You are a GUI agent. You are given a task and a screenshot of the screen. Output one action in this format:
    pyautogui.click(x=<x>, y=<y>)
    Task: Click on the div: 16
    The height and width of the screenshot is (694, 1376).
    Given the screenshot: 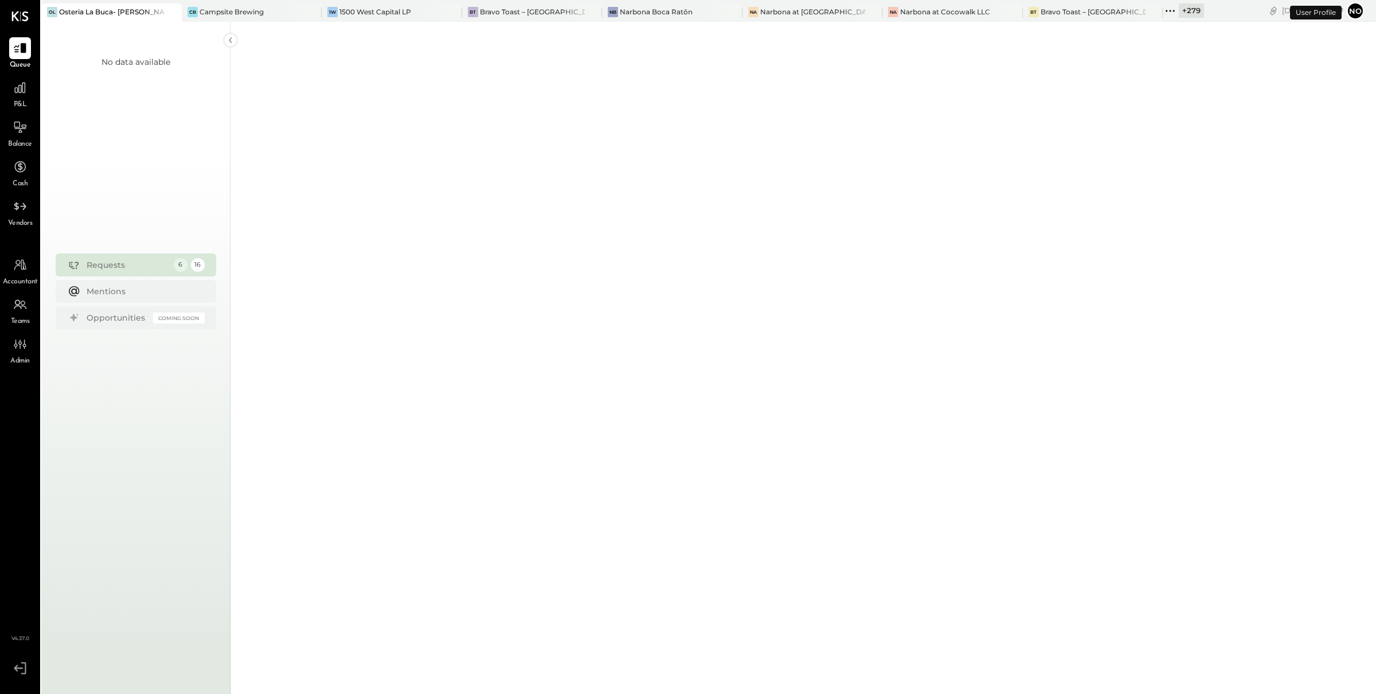 What is the action you would take?
    pyautogui.click(x=198, y=265)
    